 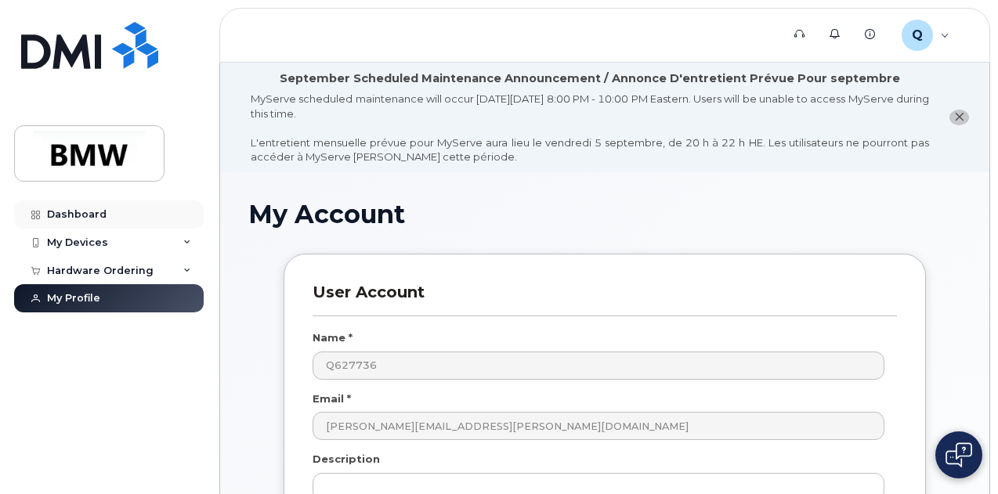 I want to click on h3: User Account, so click(x=605, y=299).